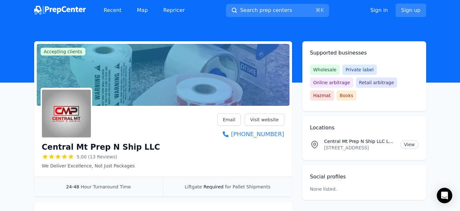 The height and width of the screenshot is (211, 460). I want to click on h2: Social profiles, so click(364, 177).